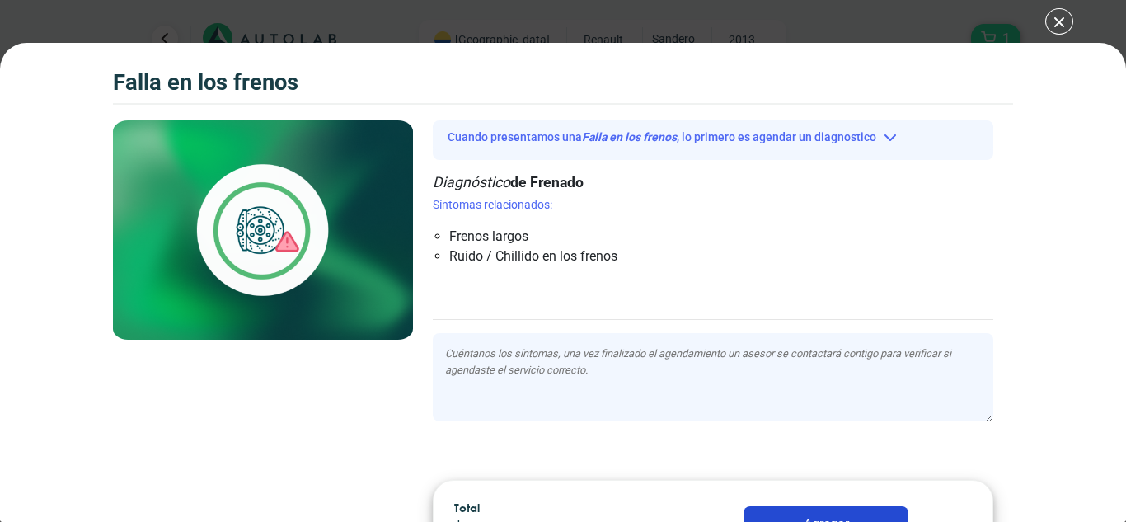  I want to click on span: de Frenado, so click(546, 182).